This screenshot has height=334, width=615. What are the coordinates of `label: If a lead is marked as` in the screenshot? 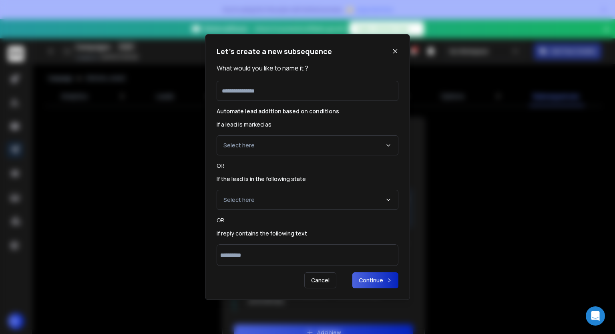 It's located at (307, 124).